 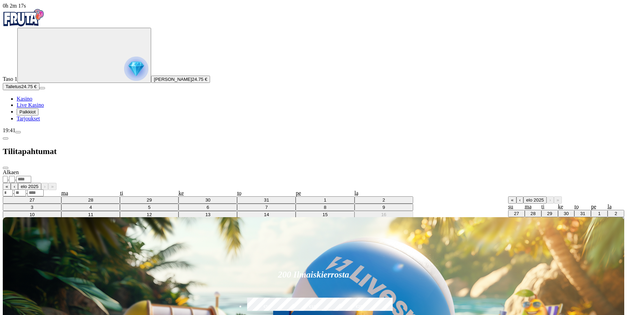 I want to click on button: Palkkiot, so click(x=27, y=112).